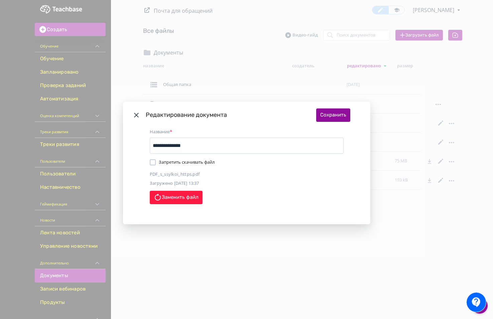 This screenshot has height=319, width=493. Describe the element at coordinates (247, 174) in the screenshot. I see `span: PDF_s_ssylkoi_https.pdf` at that location.